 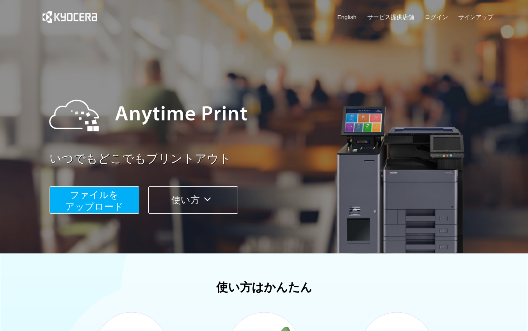 What do you see at coordinates (347, 17) in the screenshot?
I see `a: English` at bounding box center [347, 17].